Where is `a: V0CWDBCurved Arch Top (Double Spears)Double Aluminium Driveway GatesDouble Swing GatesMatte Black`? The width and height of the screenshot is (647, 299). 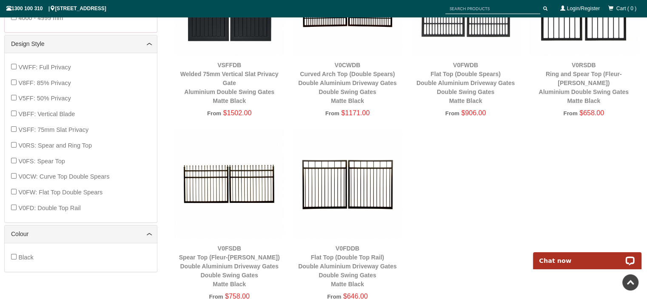
a: V0CWDBCurved Arch Top (Double Spears)Double Aluminium Driveway GatesDouble Swing GatesMatte Black is located at coordinates (347, 83).